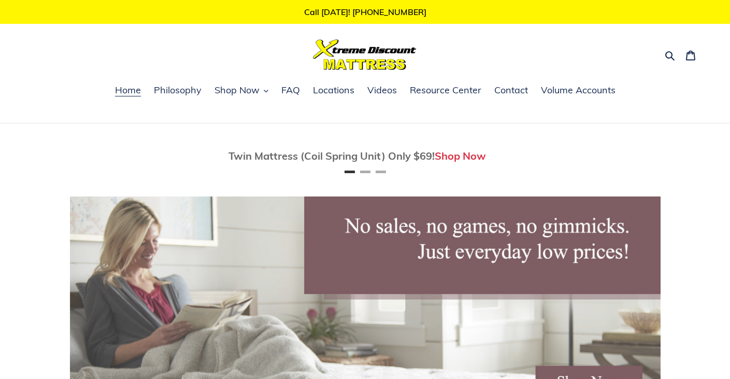 The image size is (730, 379). Describe the element at coordinates (332, 155) in the screenshot. I see `span: Twin Mattress (Coil Spring Unit) Only $69!` at that location.